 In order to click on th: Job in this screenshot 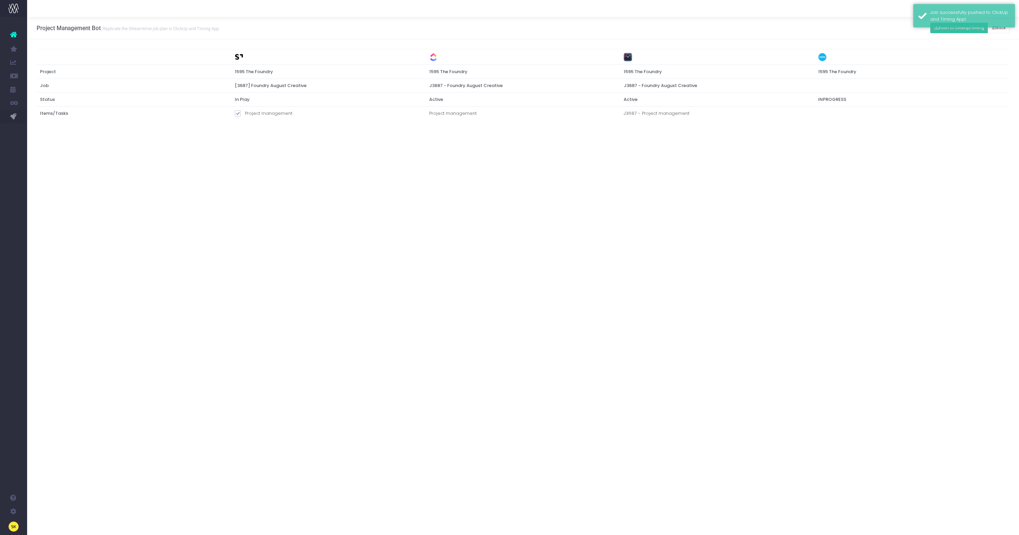, I will do `click(134, 85)`.